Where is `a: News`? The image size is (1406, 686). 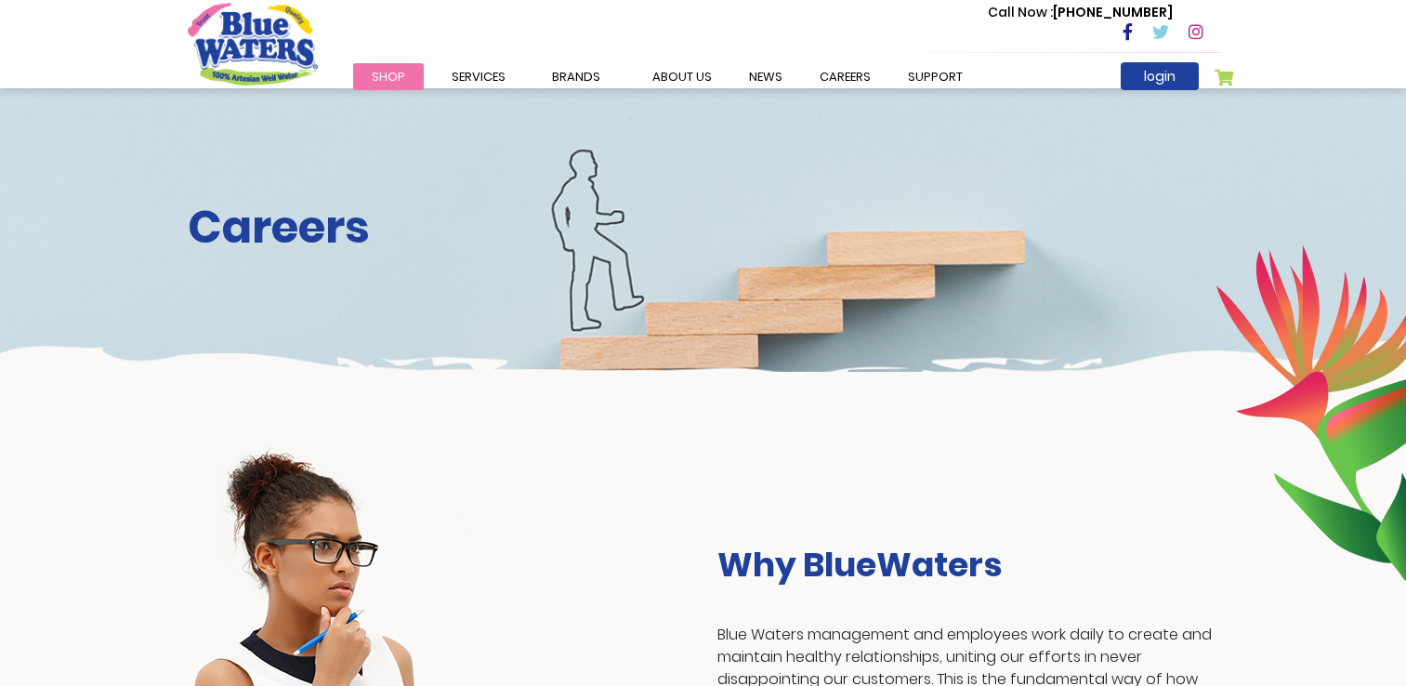 a: News is located at coordinates (766, 76).